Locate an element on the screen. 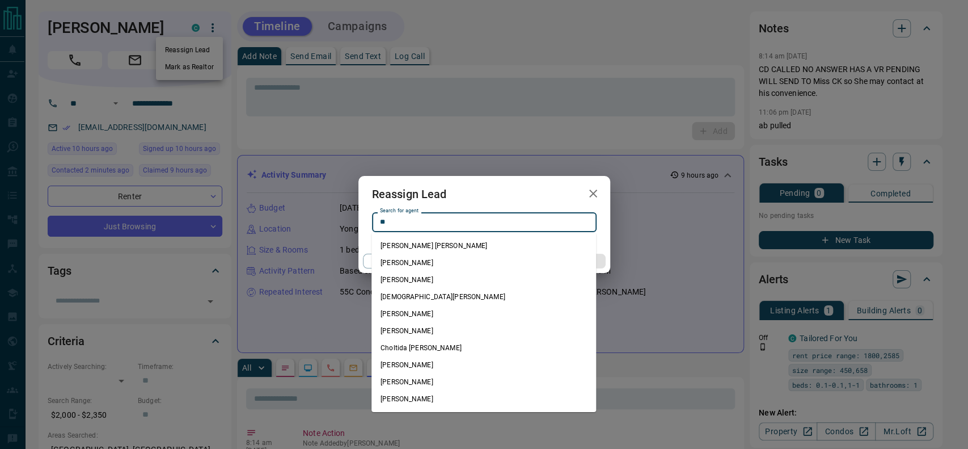 This screenshot has height=449, width=968. h2: Reassign Lead is located at coordinates (410, 194).